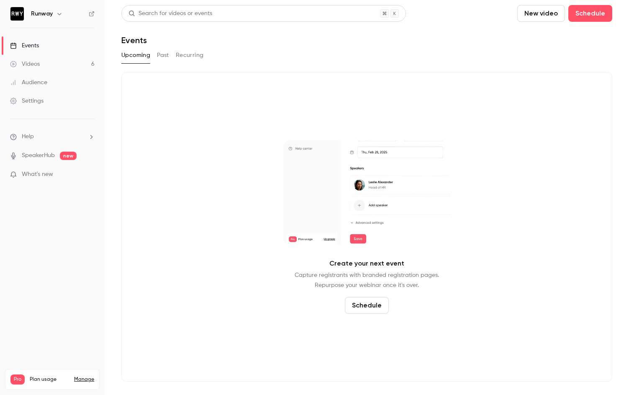  I want to click on span: Pro, so click(18, 379).